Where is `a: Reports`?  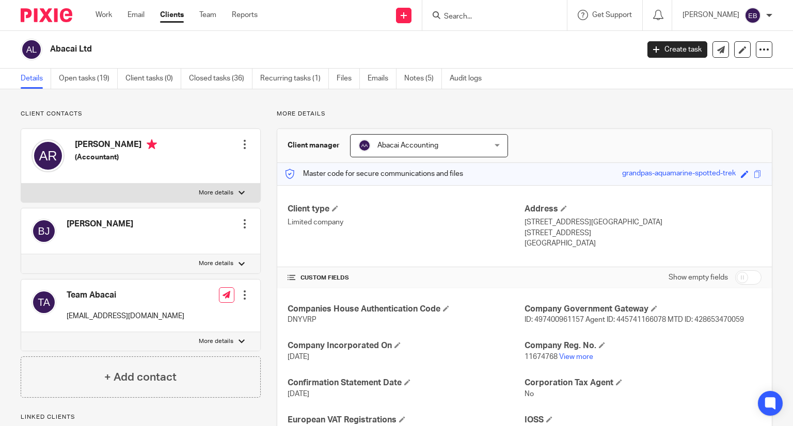
a: Reports is located at coordinates (245, 15).